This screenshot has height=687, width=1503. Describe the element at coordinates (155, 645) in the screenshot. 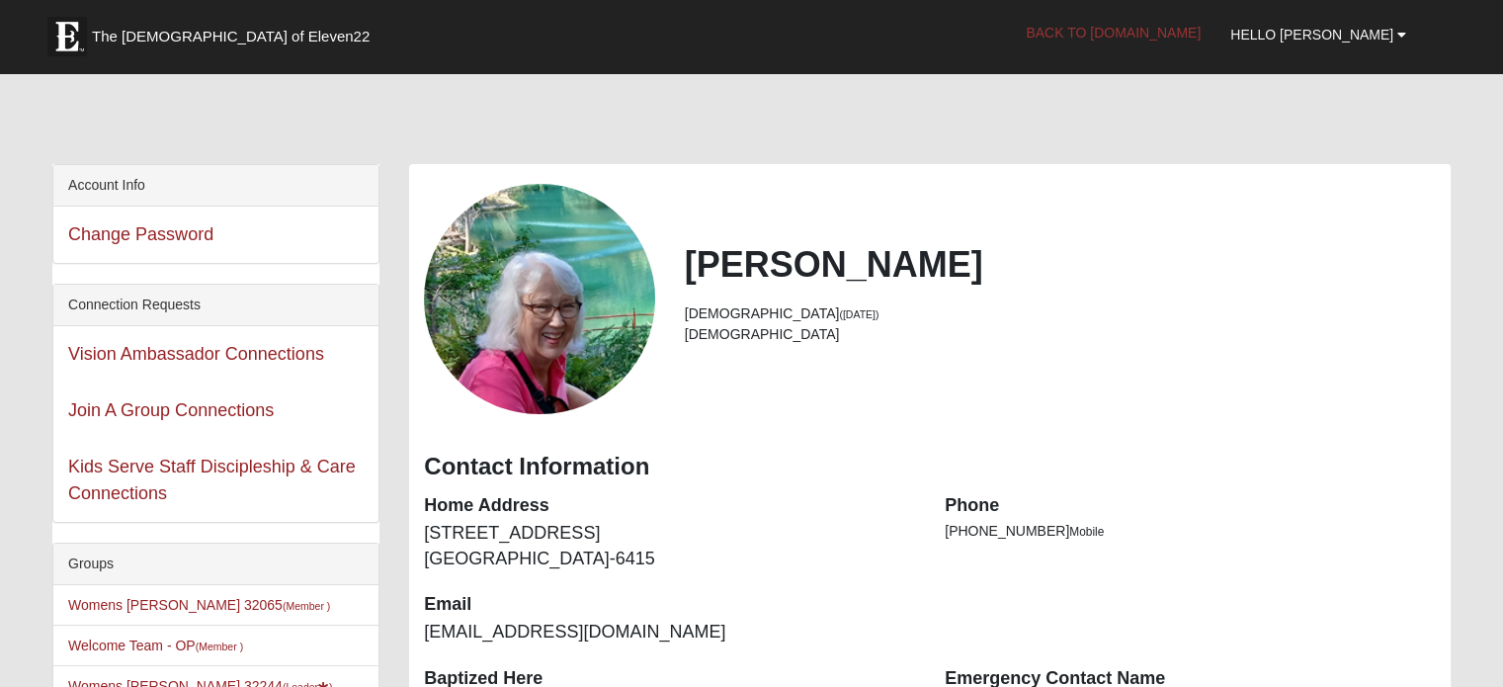

I see `a: Welcome Team - OP(Member )` at that location.